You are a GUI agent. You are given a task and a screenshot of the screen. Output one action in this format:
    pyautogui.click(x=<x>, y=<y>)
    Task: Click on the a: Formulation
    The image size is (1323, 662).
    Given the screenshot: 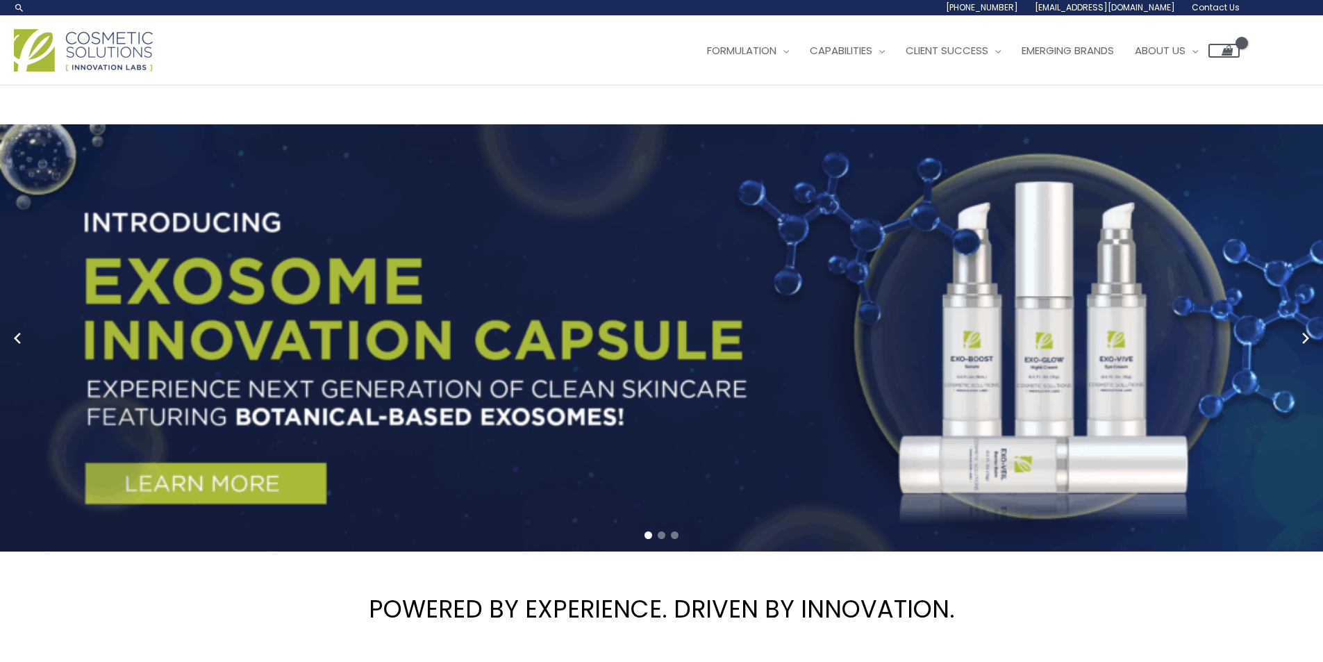 What is the action you would take?
    pyautogui.click(x=748, y=51)
    